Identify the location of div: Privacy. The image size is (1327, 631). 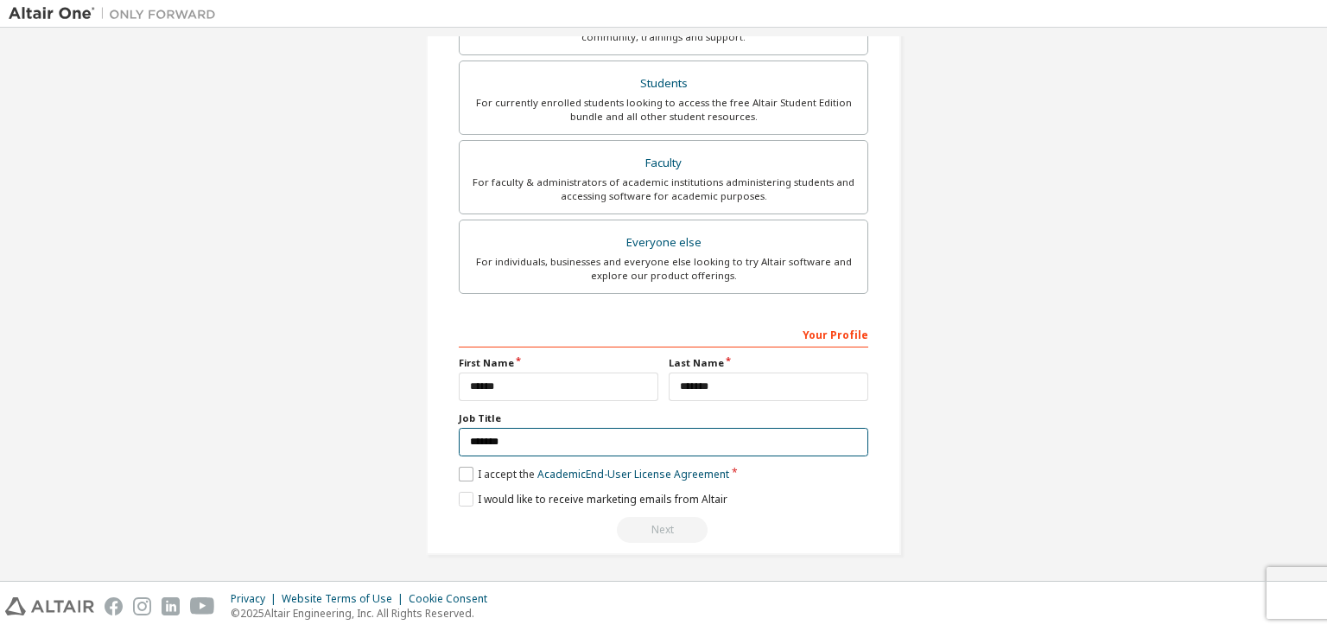
(256, 599).